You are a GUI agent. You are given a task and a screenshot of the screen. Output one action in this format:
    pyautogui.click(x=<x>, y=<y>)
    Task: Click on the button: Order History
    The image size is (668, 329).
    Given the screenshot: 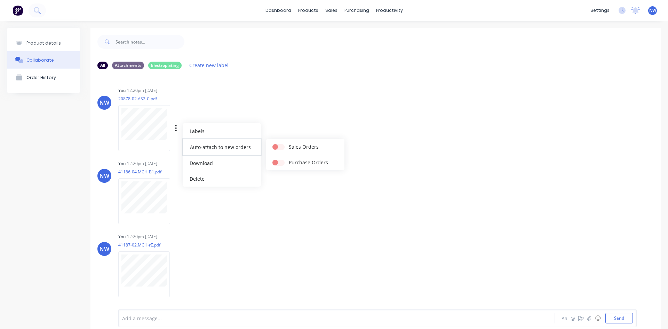 What is the action you would take?
    pyautogui.click(x=43, y=77)
    